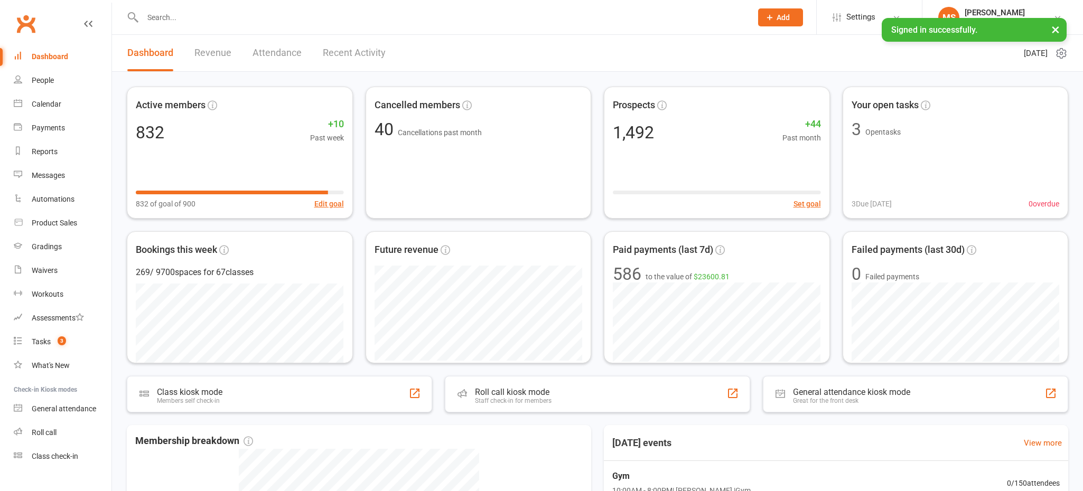  I want to click on div: Product Sales, so click(54, 223).